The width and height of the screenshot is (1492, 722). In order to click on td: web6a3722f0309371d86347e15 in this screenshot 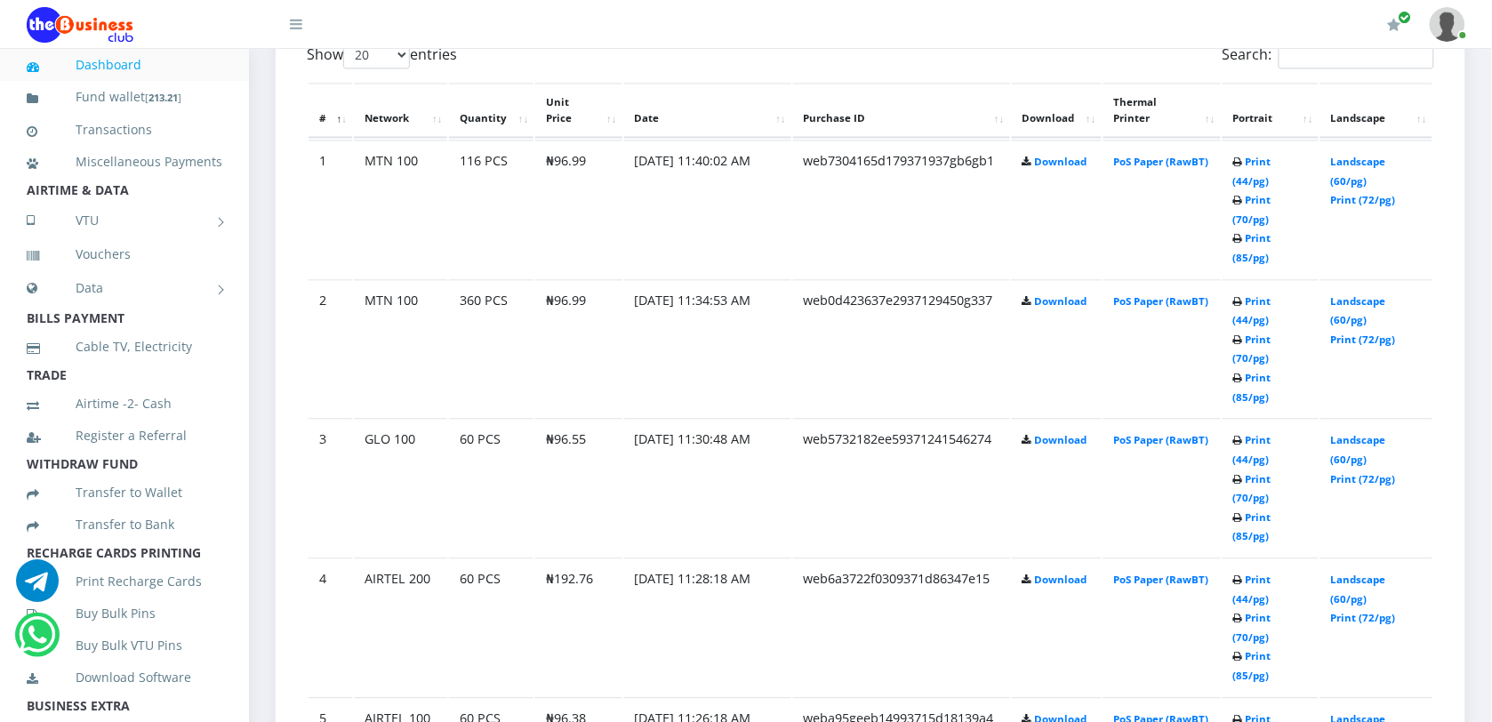, I will do `click(901, 627)`.